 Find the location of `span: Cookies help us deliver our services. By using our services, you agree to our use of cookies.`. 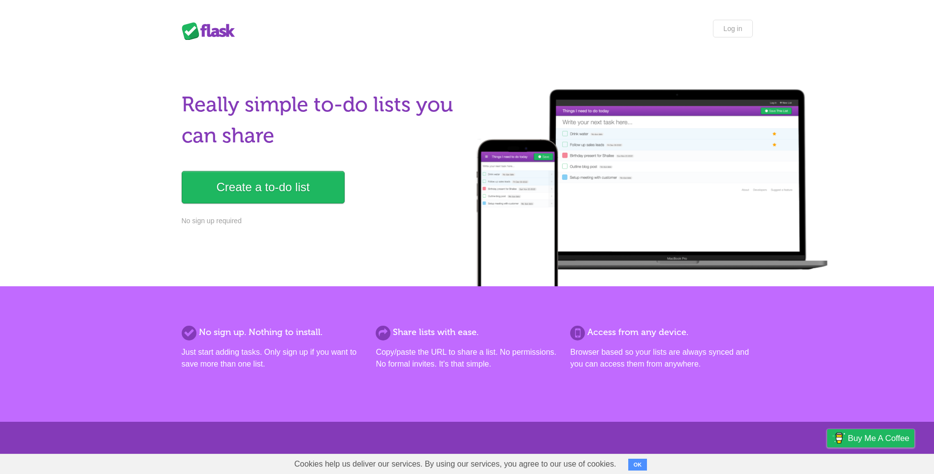

span: Cookies help us deliver our services. By using our services, you agree to our use of cookies. is located at coordinates (455, 464).